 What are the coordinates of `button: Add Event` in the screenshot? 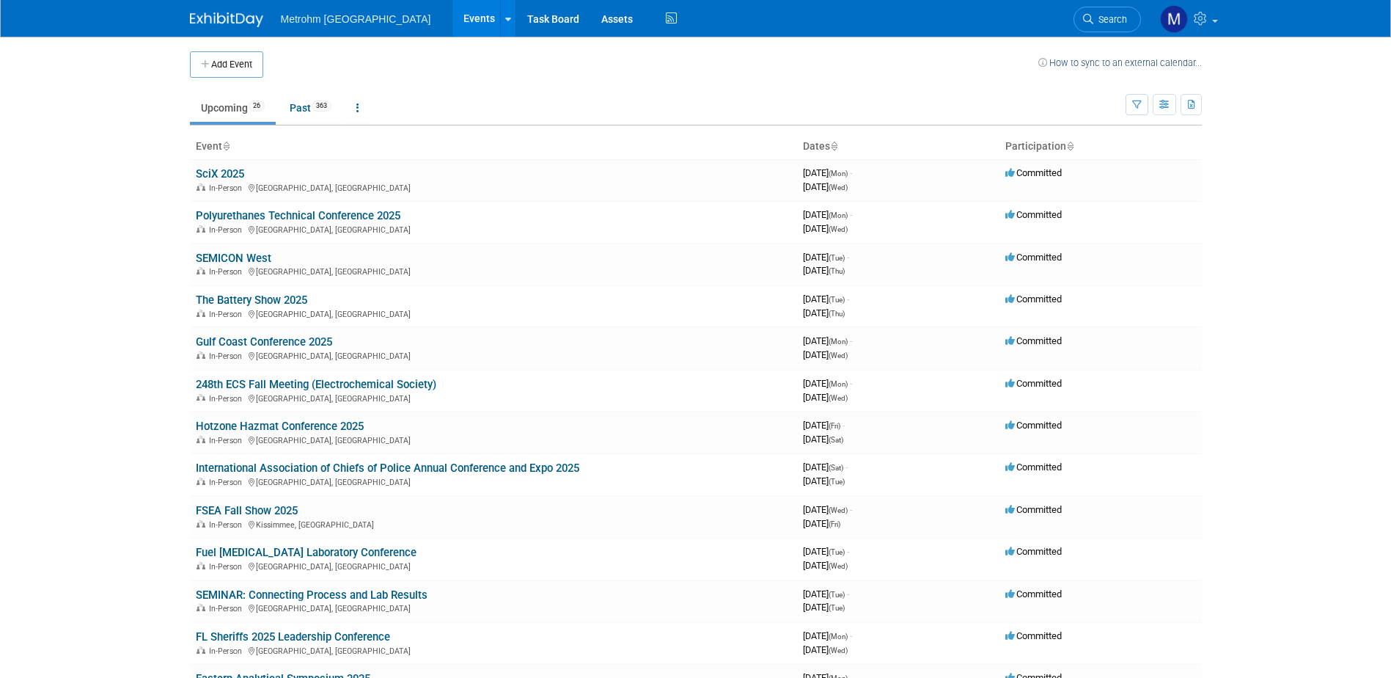 It's located at (227, 65).